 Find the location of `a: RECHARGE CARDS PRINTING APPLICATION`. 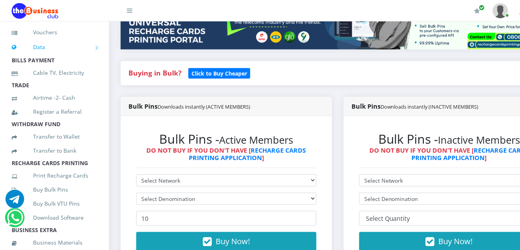

a: RECHARGE CARDS PRINTING APPLICATION is located at coordinates (248, 154).